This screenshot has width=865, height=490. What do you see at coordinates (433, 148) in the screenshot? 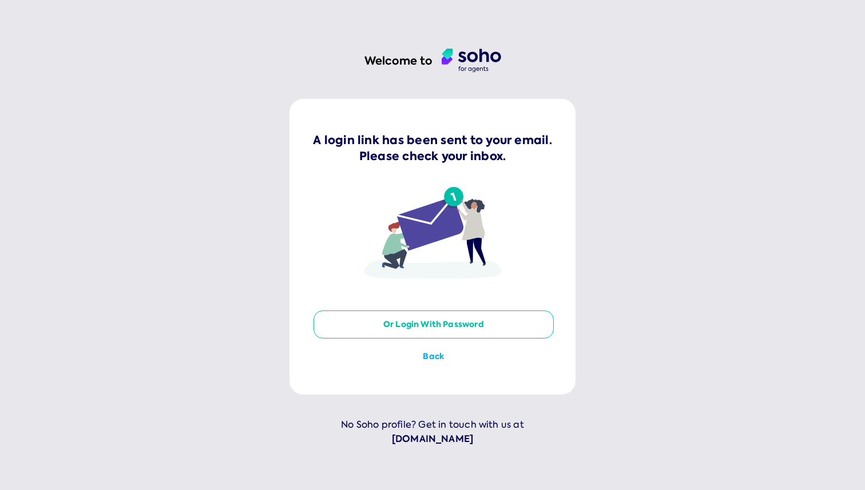
I see `p: A login link has been sent to your email. Please check your inbox.` at bounding box center [433, 148].